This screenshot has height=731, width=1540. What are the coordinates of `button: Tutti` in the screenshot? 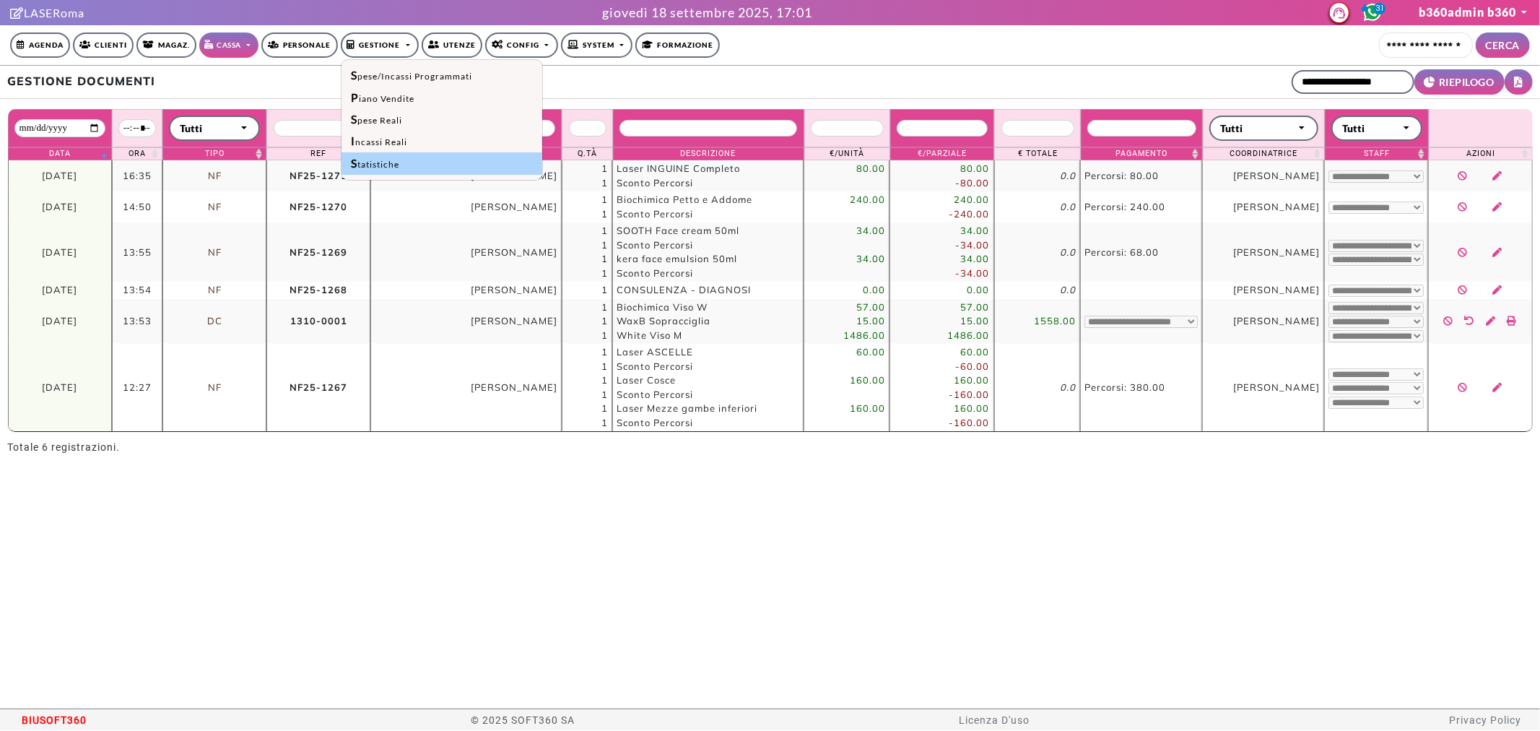 It's located at (1377, 128).